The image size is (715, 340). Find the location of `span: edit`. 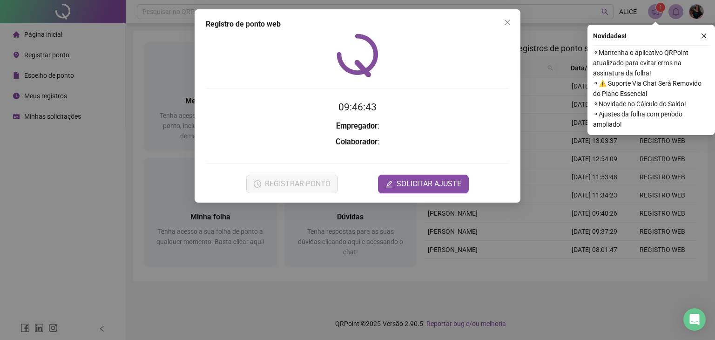

span: edit is located at coordinates (389, 184).